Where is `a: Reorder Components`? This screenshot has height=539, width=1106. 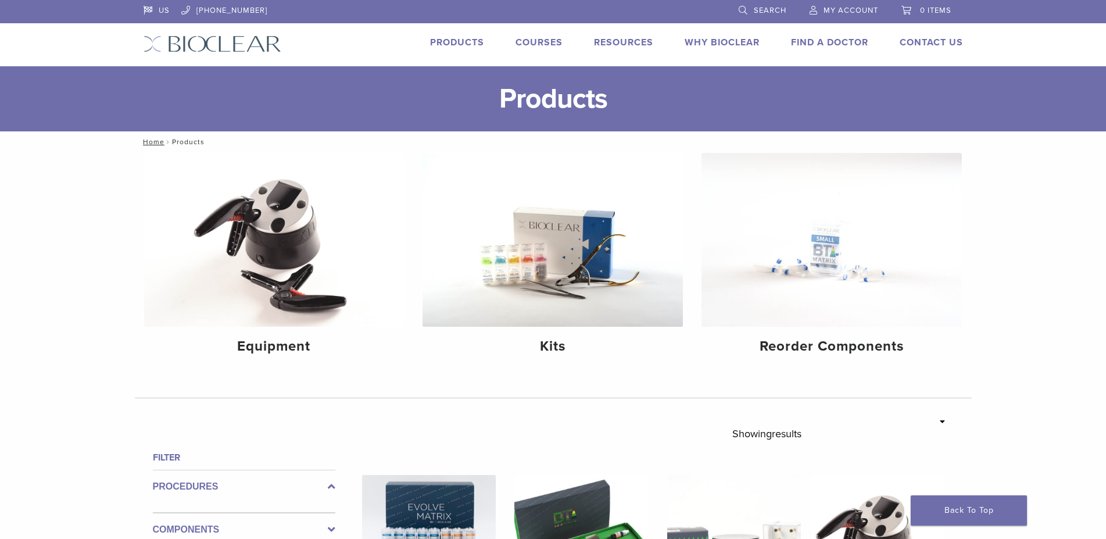
a: Reorder Components is located at coordinates (831, 259).